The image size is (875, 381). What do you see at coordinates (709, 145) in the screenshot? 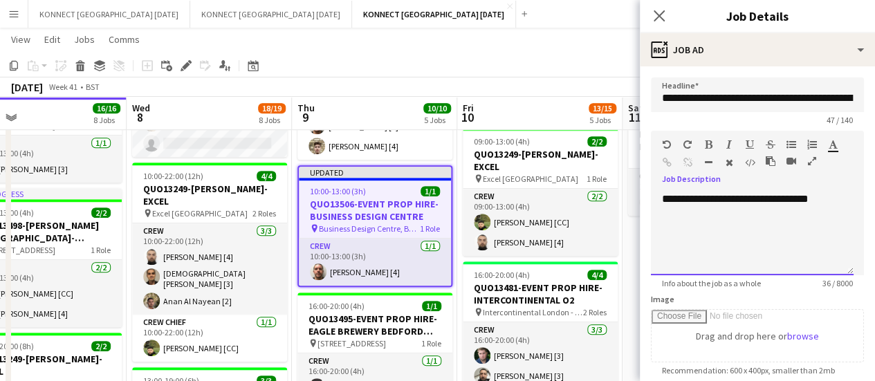
I see `button: Bold` at bounding box center [709, 145].